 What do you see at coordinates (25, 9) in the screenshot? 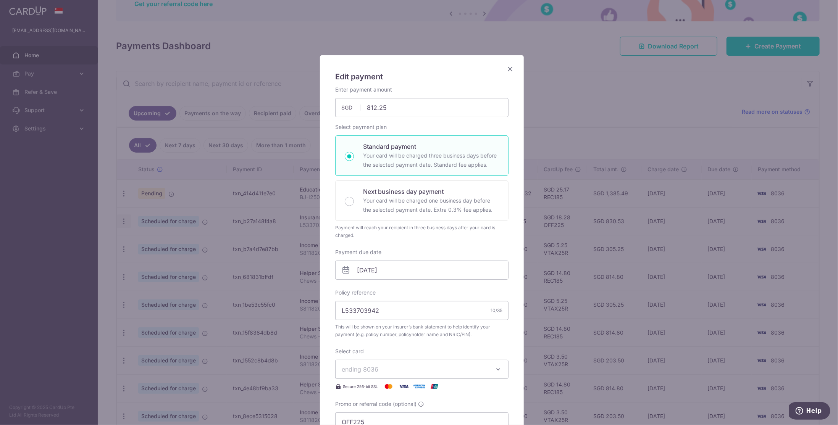
I see `span: Help` at bounding box center [25, 9].